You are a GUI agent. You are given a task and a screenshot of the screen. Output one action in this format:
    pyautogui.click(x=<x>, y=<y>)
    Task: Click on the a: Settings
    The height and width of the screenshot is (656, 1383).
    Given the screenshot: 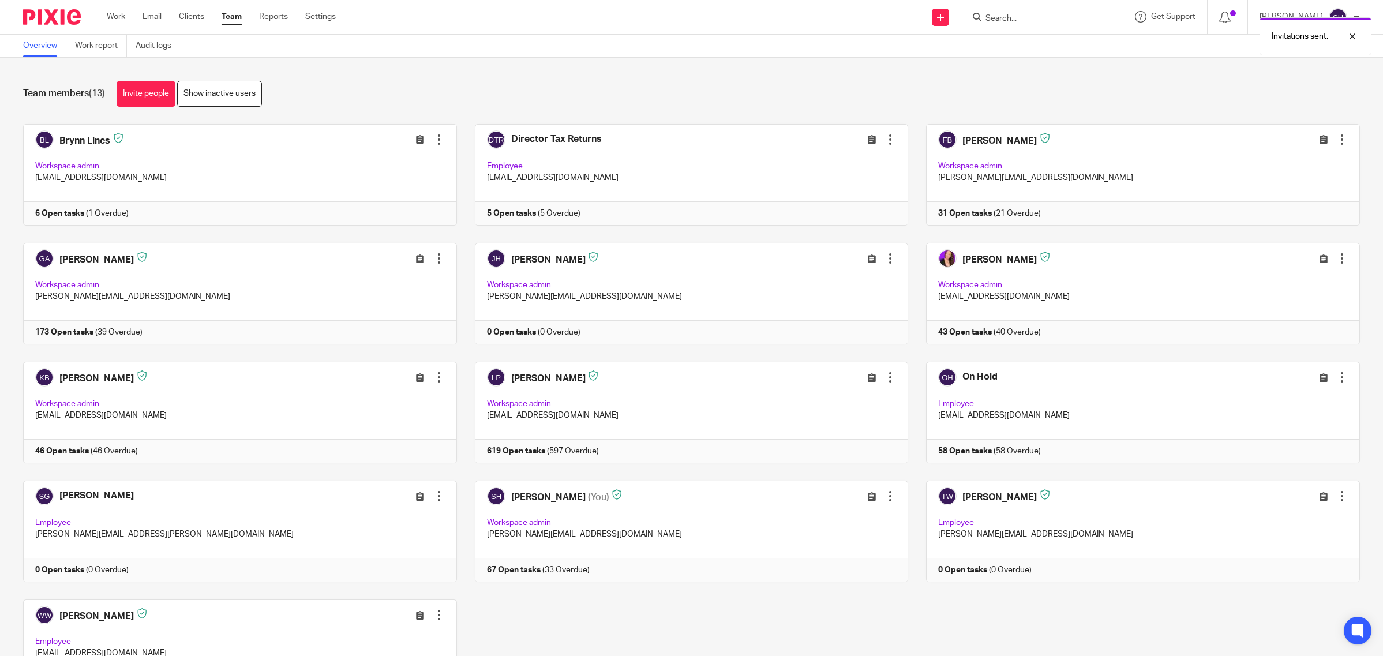 What is the action you would take?
    pyautogui.click(x=320, y=17)
    